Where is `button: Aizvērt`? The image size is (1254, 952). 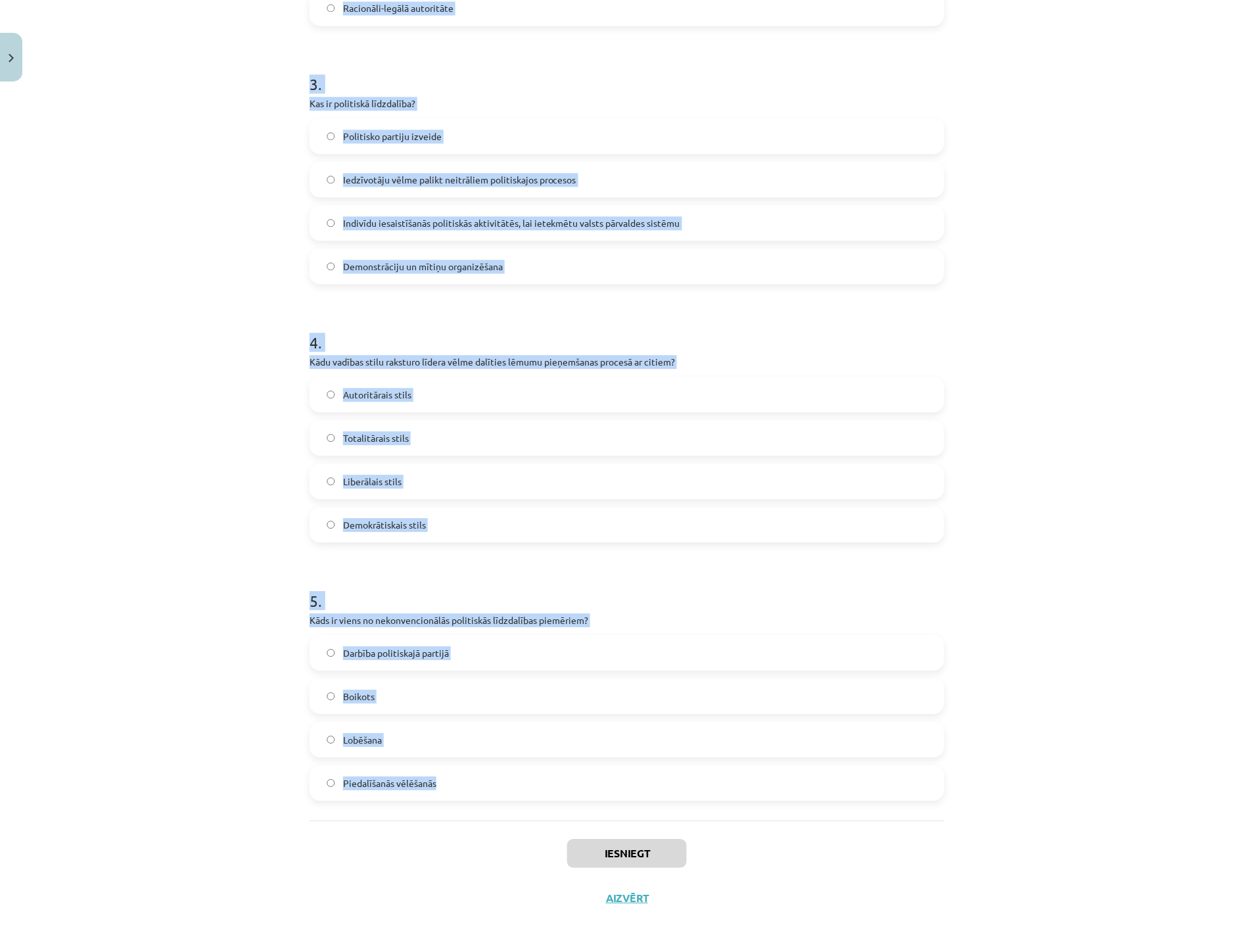 button: Aizvērt is located at coordinates (627, 898).